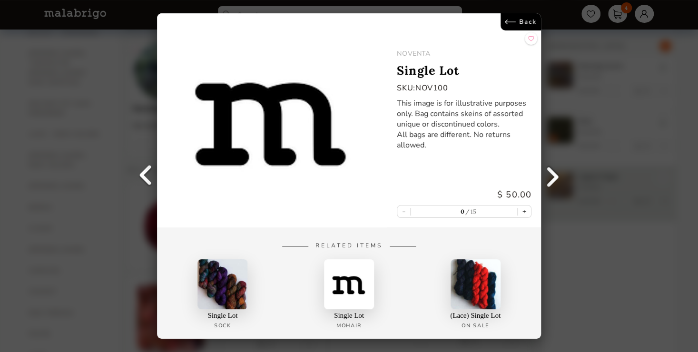 Image resolution: width=698 pixels, height=352 pixels. I want to click on a: Single LotMOHAIR, so click(349, 297).